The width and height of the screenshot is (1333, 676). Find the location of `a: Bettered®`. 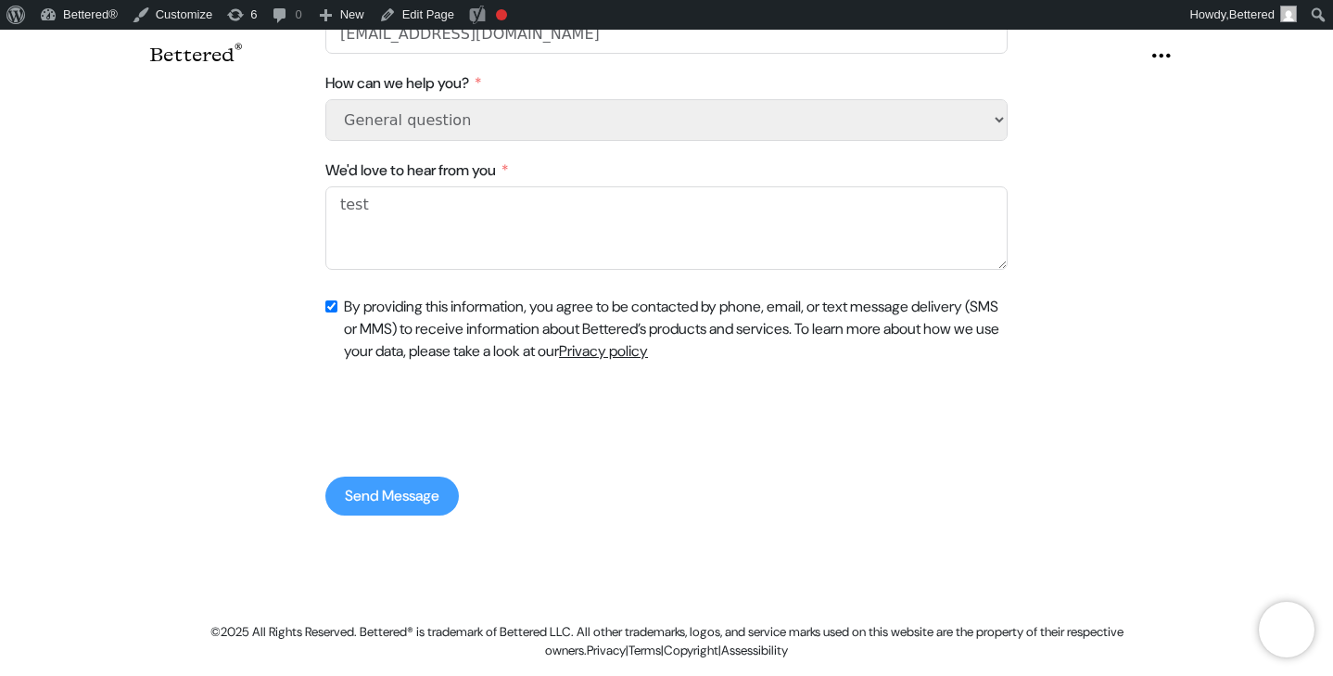

a: Bettered® is located at coordinates (196, 56).